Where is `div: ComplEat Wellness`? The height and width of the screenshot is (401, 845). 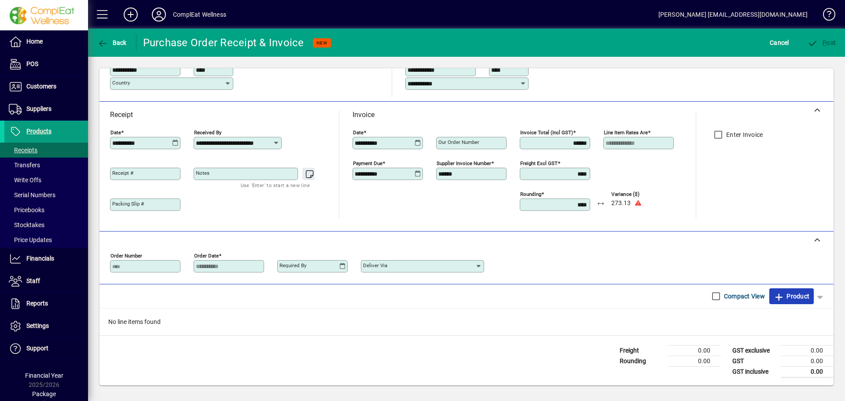 div: ComplEat Wellness is located at coordinates (199, 15).